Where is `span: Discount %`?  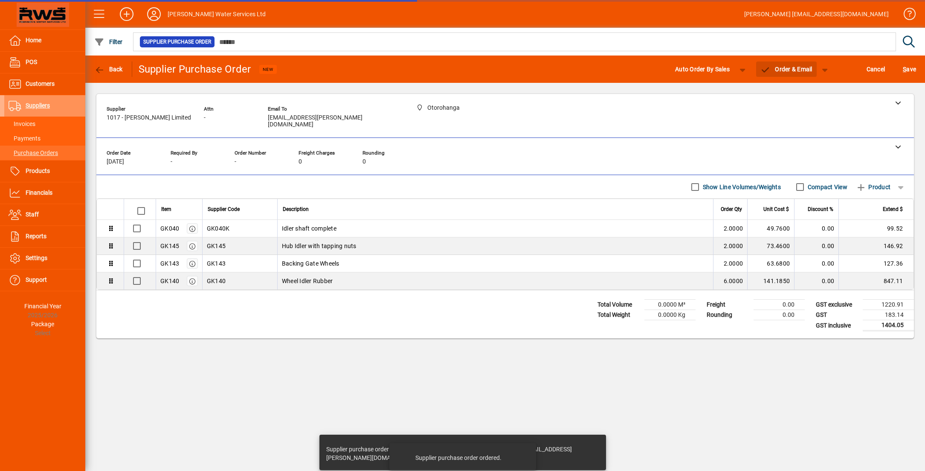
span: Discount % is located at coordinates (821, 209).